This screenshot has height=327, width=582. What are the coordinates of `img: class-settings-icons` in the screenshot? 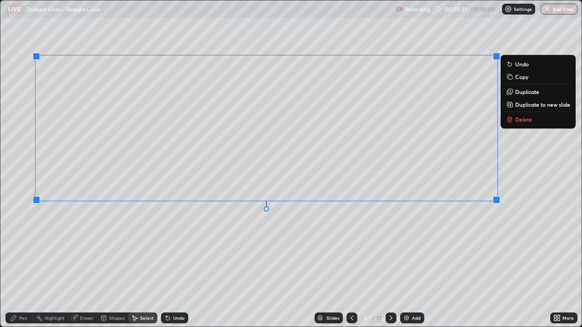 It's located at (508, 9).